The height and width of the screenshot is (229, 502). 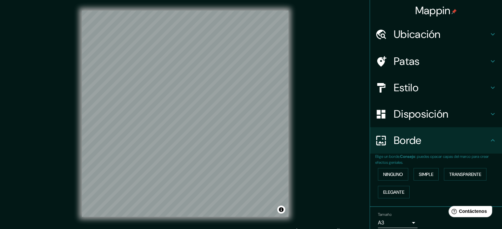 What do you see at coordinates (185, 114) in the screenshot?
I see `canvas: Mapa` at bounding box center [185, 114].